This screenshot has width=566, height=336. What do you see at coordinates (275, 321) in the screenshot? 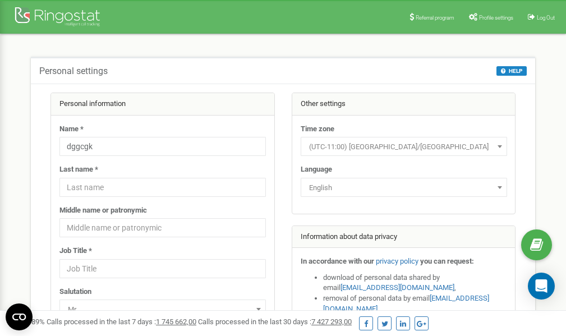
I see `span: Calls processed in the last 30 days :` at bounding box center [275, 321].